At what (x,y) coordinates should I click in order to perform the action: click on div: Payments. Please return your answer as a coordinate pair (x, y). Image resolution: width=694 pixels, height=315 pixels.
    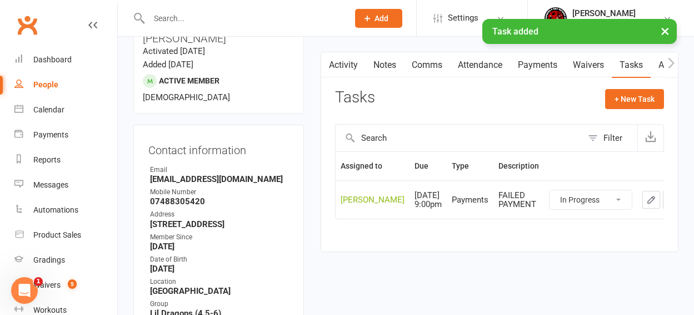
    Looking at the image, I should click on (51, 135).